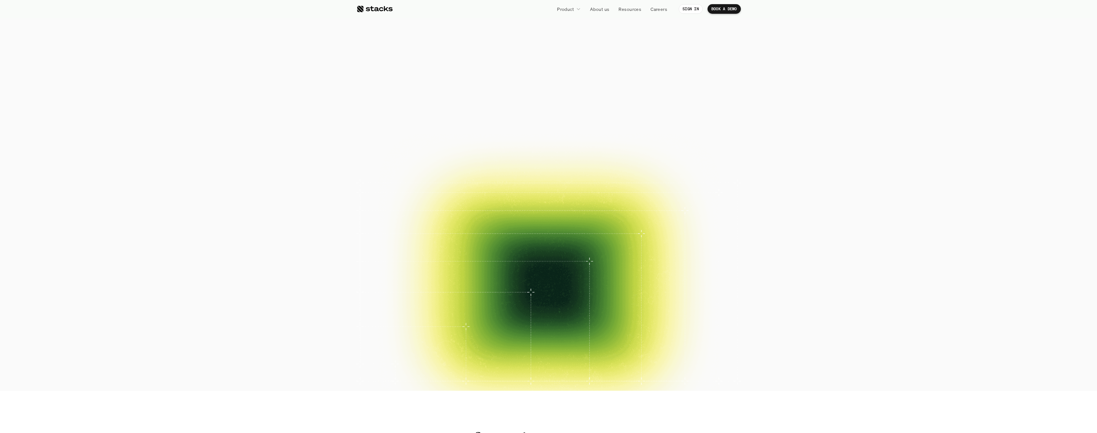 The height and width of the screenshot is (433, 1097). Describe the element at coordinates (579, 143) in the screenshot. I see `a: EXPLORE PRODUCT` at that location.